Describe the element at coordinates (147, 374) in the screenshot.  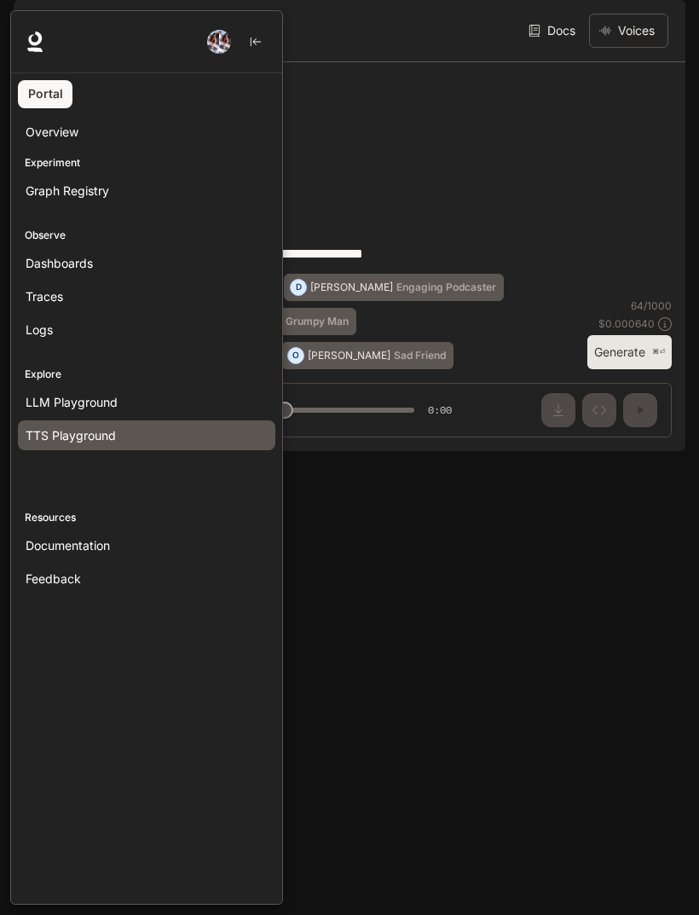
I see `p: Explore` at that location.